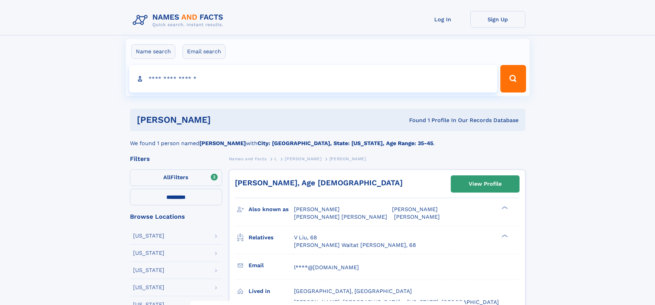 The image size is (655, 305). What do you see at coordinates (498, 19) in the screenshot?
I see `a: Sign Up` at bounding box center [498, 19].